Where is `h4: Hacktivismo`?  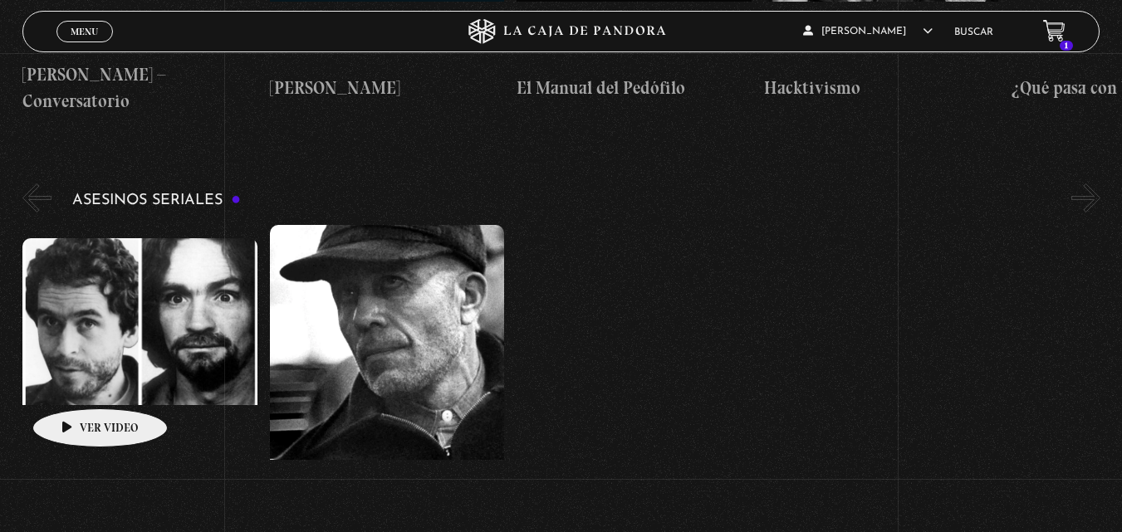
h4: Hacktivismo is located at coordinates (881, 88).